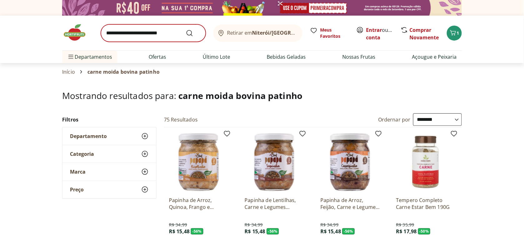 The image size is (524, 242). Describe the element at coordinates (198, 203) in the screenshot. I see `p: Papinha de Arroz, Quinoa, Frango e Legumes Orgânica Papapa 180g` at that location.